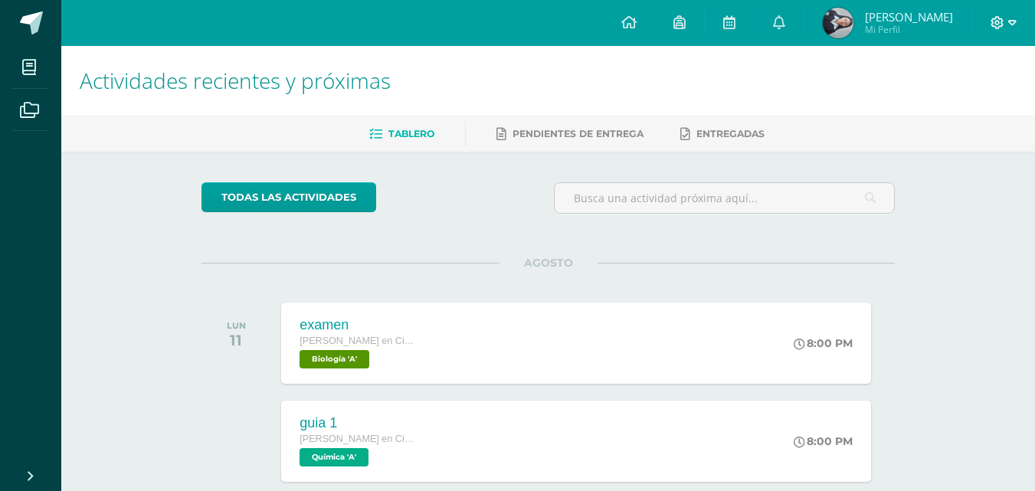 This screenshot has height=491, width=1035. What do you see at coordinates (236, 326) in the screenshot?
I see `div: LUN` at bounding box center [236, 326].